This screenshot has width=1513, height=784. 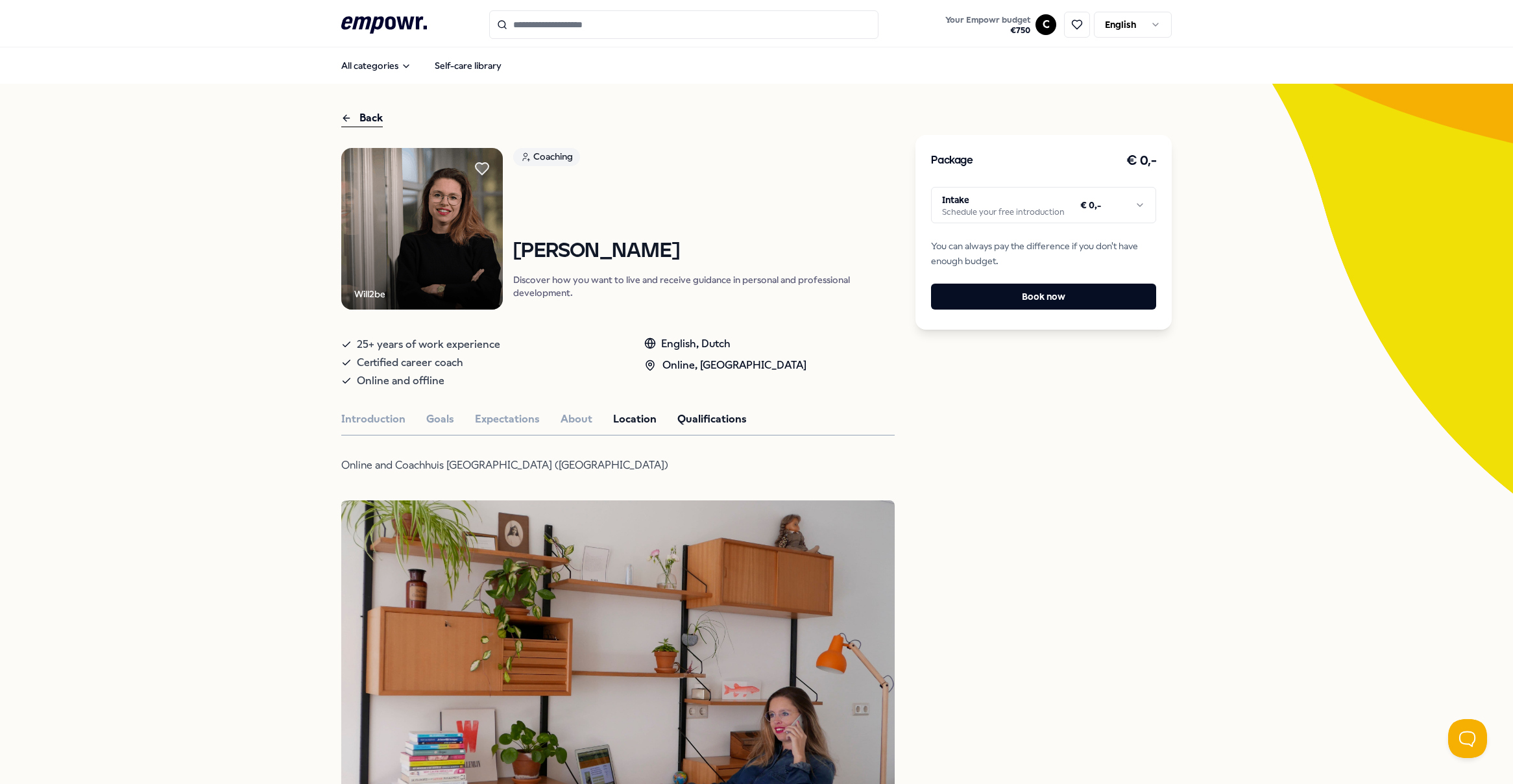 What do you see at coordinates (725, 344) in the screenshot?
I see `div: English, Dutch` at bounding box center [725, 344].